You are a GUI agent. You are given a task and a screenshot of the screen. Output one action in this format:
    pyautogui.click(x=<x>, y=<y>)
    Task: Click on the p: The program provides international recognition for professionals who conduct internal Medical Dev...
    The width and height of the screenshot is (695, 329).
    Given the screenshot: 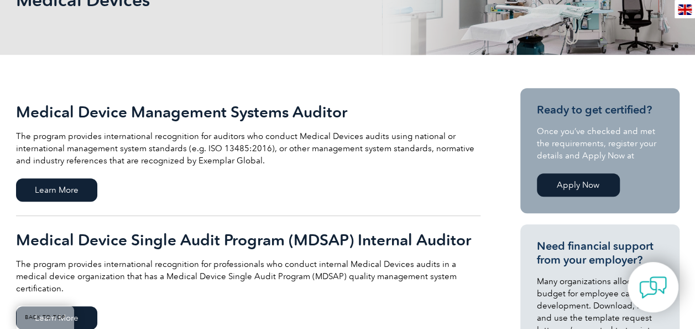 What is the action you would take?
    pyautogui.click(x=248, y=276)
    